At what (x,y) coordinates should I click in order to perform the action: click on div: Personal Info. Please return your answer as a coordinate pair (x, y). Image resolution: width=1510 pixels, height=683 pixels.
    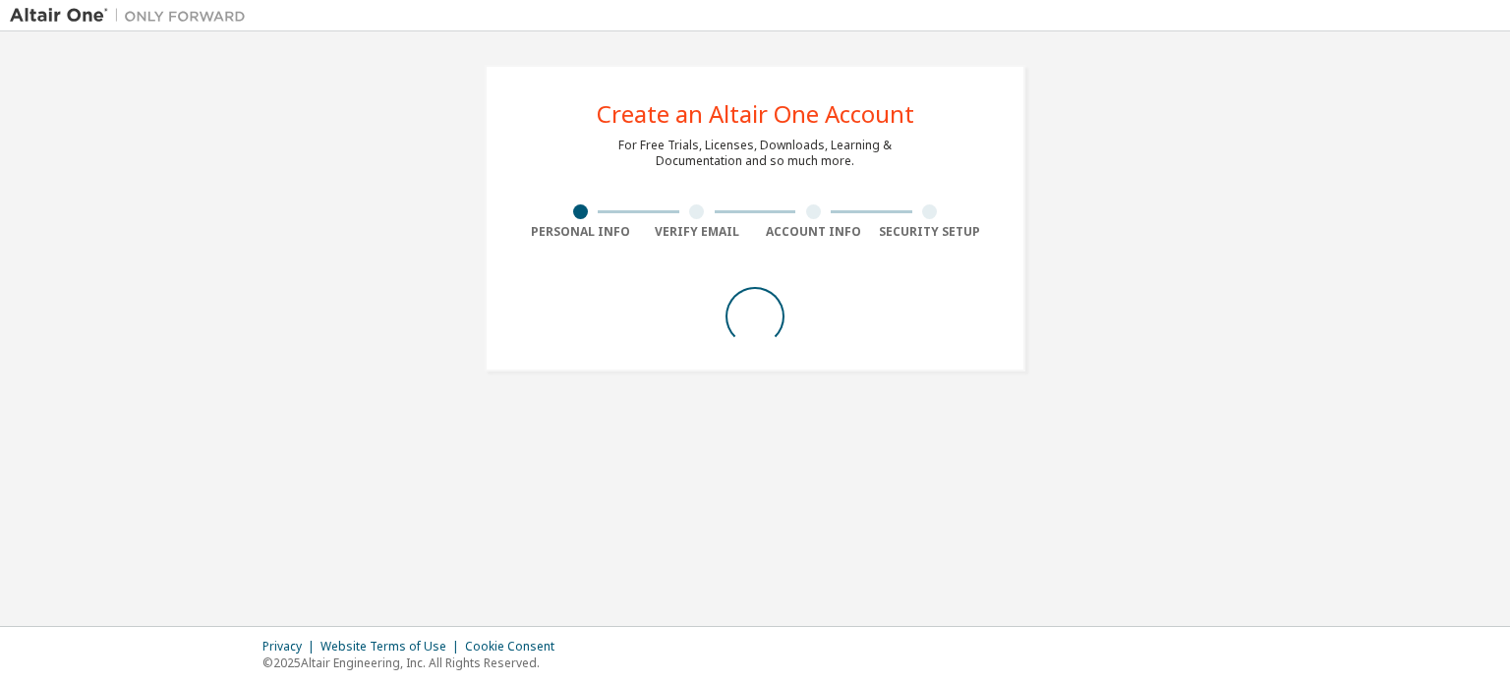
    Looking at the image, I should click on (580, 232).